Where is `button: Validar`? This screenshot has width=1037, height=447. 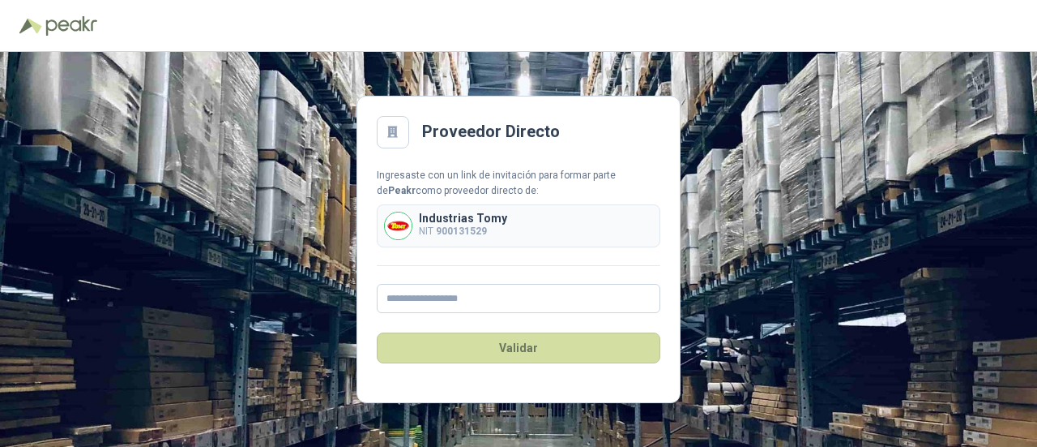 button: Validar is located at coordinates (519, 348).